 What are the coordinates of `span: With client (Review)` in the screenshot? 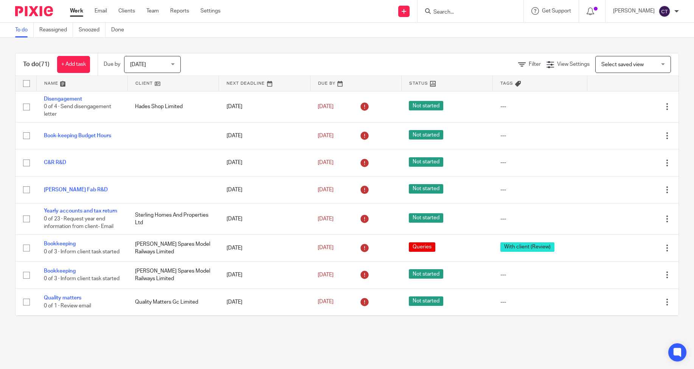 It's located at (527, 247).